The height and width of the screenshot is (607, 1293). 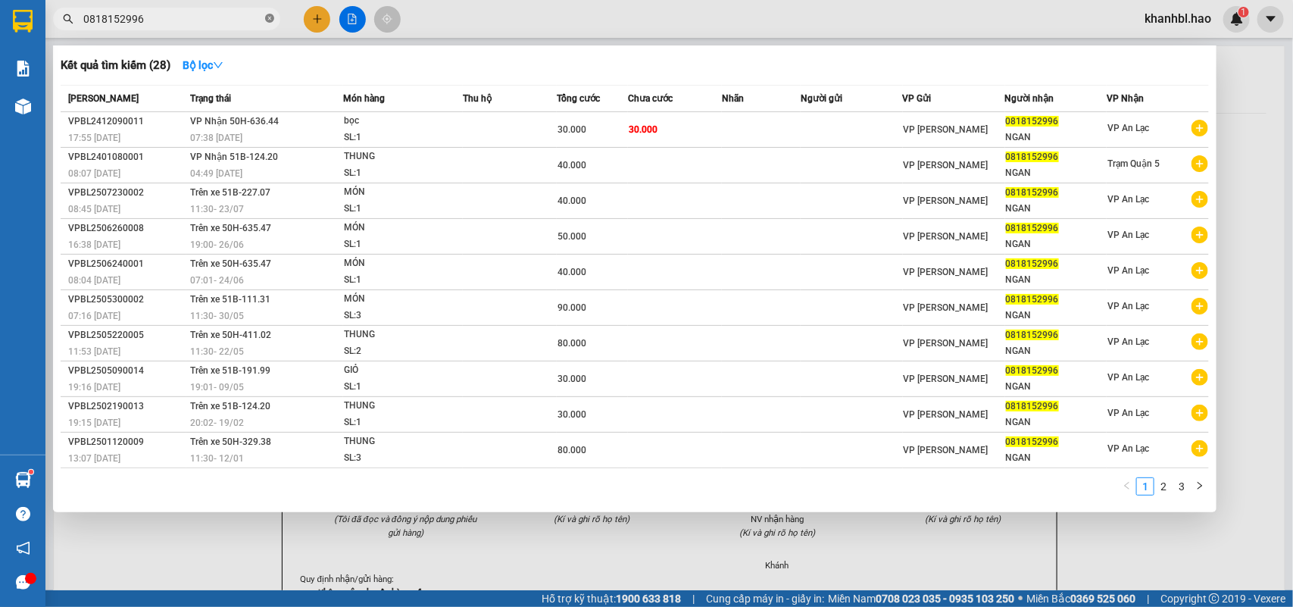 I want to click on span: Trên xe 50H-329.38, so click(x=230, y=442).